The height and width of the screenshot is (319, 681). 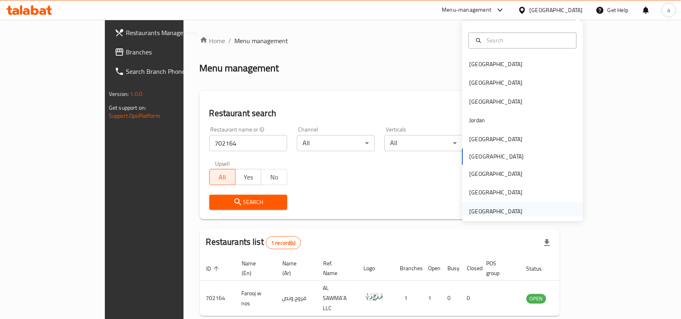 What do you see at coordinates (163, 33) in the screenshot?
I see `a: Restaurants Management` at bounding box center [163, 33].